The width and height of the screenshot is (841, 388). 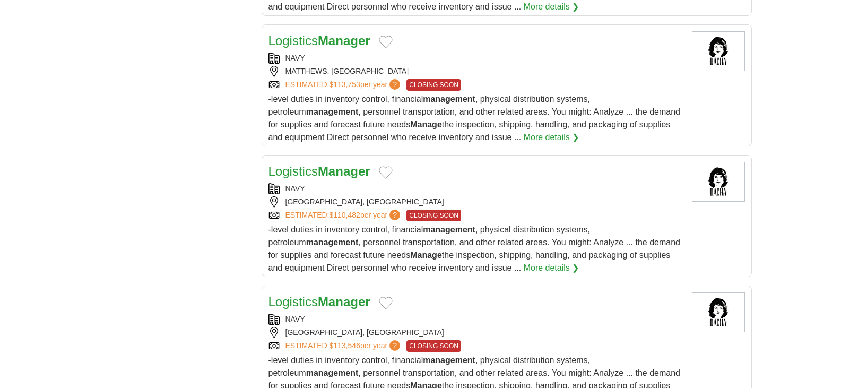 I want to click on a: ESTIMATED:$113,546per year?, so click(x=344, y=346).